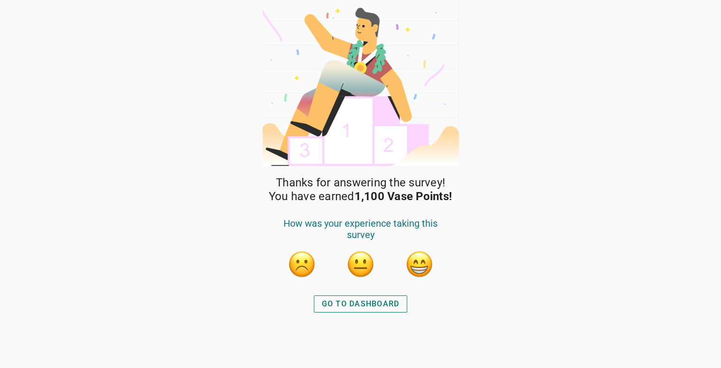  Describe the element at coordinates (360, 182) in the screenshot. I see `span: Thanks for answering the survey!` at that location.